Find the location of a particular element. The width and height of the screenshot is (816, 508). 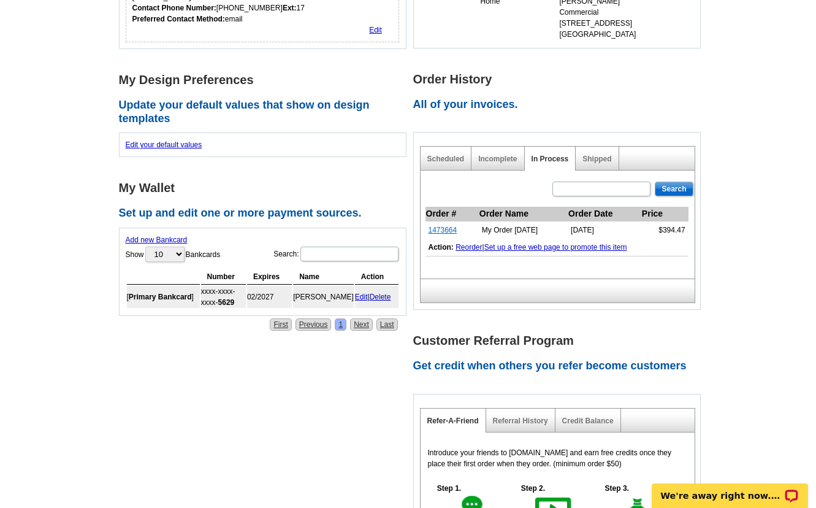

h2: Set up and edit one or more payment sources. is located at coordinates (266, 213).